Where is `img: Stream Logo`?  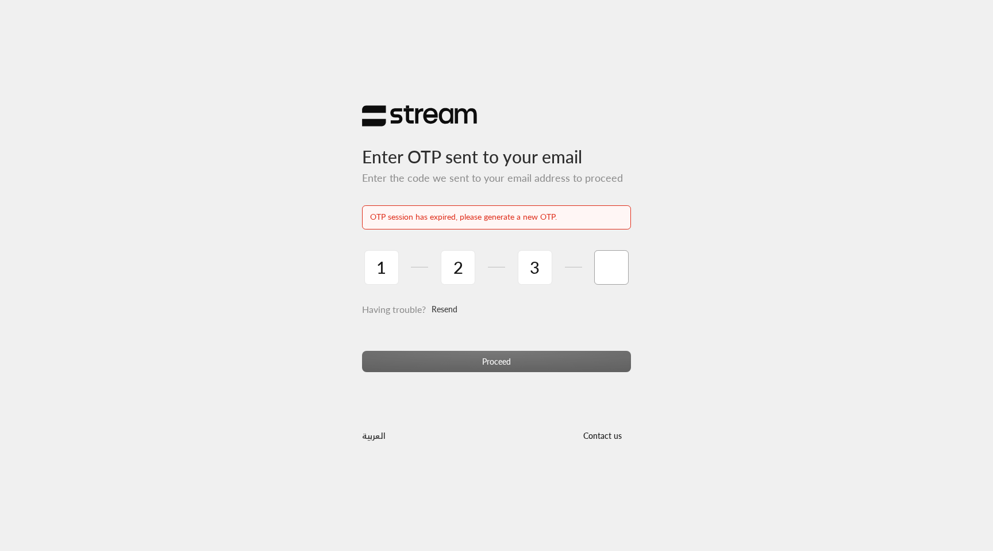
img: Stream Logo is located at coordinates (420, 116).